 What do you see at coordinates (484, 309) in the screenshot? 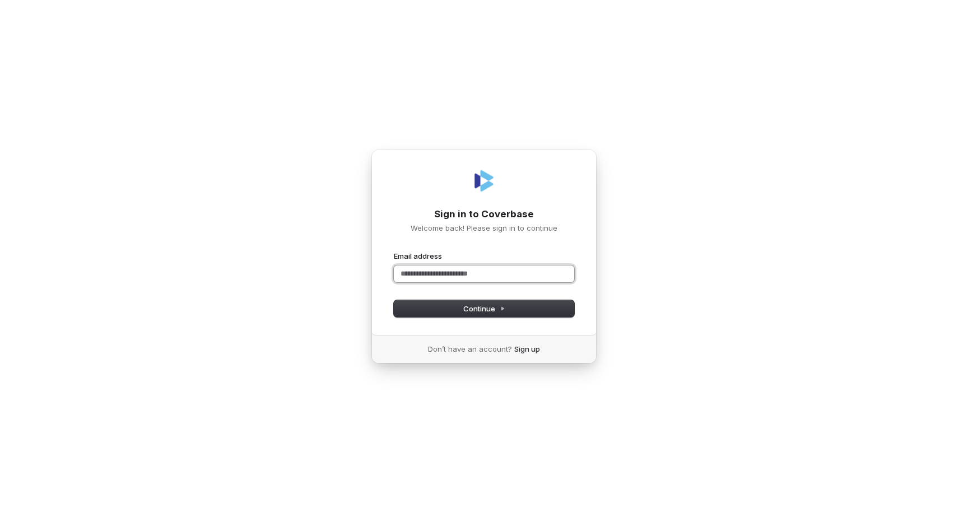
I see `button: Continue` at bounding box center [484, 309].